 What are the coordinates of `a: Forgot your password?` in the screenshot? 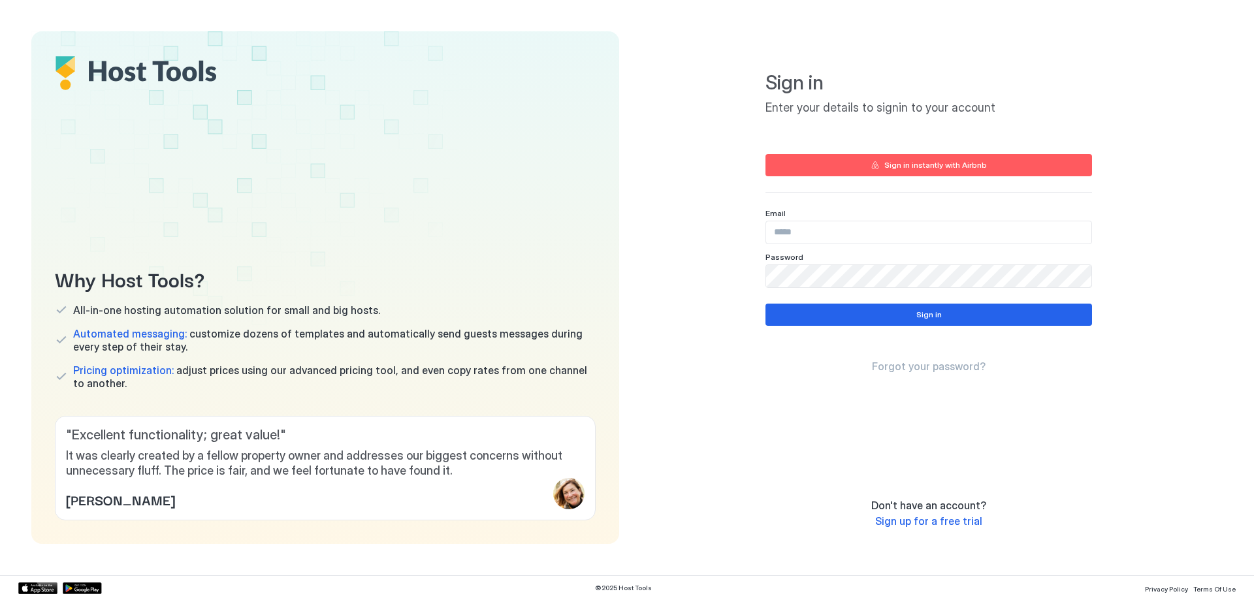 It's located at (929, 366).